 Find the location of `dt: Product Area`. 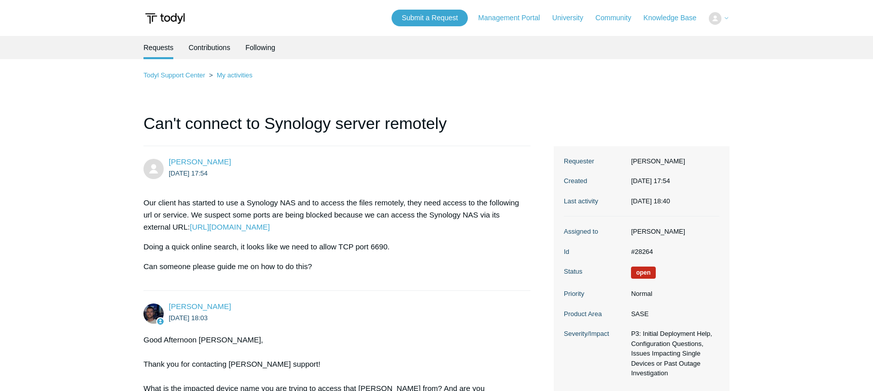

dt: Product Area is located at coordinates (595, 314).